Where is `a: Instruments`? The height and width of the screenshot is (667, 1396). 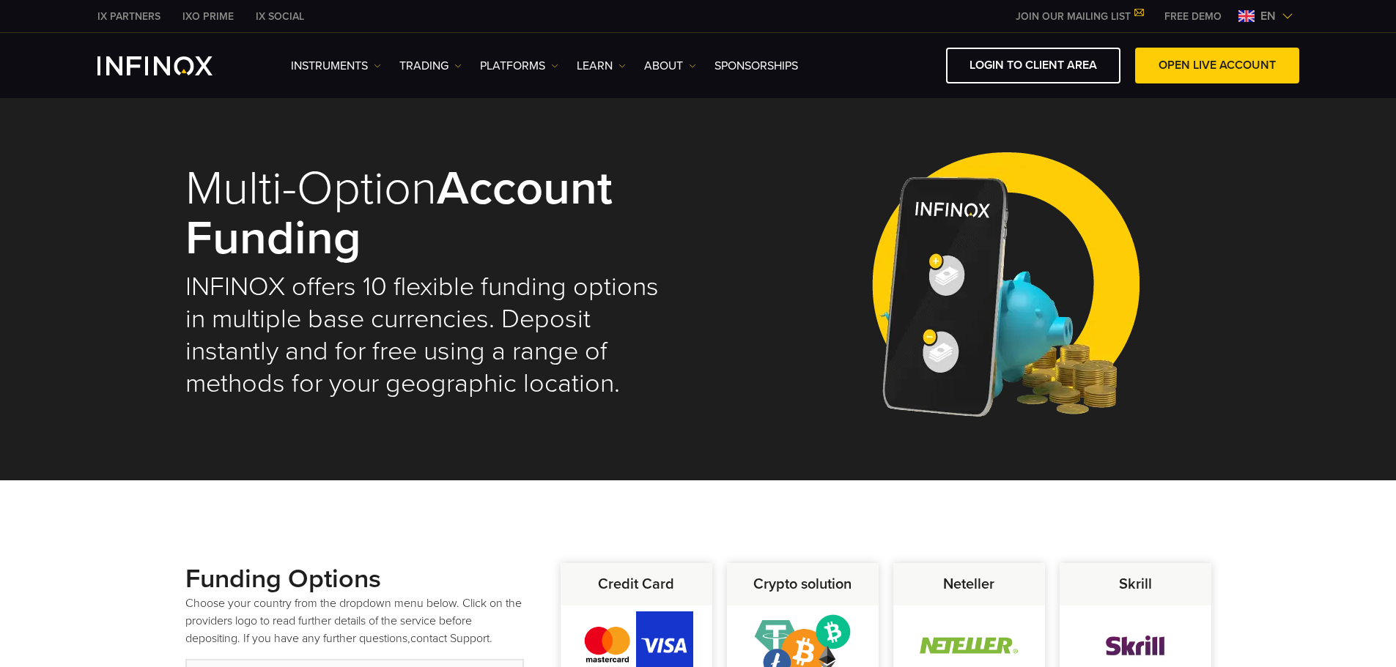 a: Instruments is located at coordinates (336, 66).